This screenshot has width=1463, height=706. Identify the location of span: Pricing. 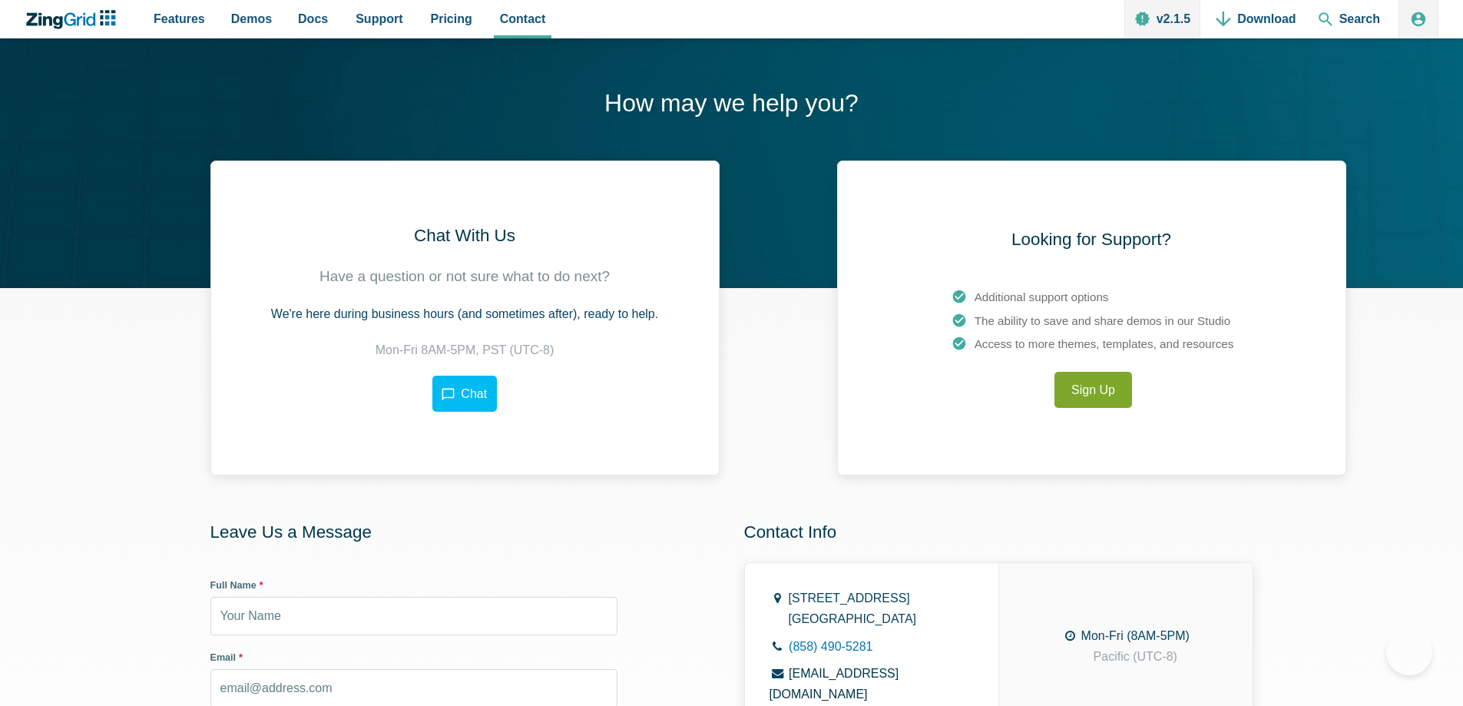
(452, 18).